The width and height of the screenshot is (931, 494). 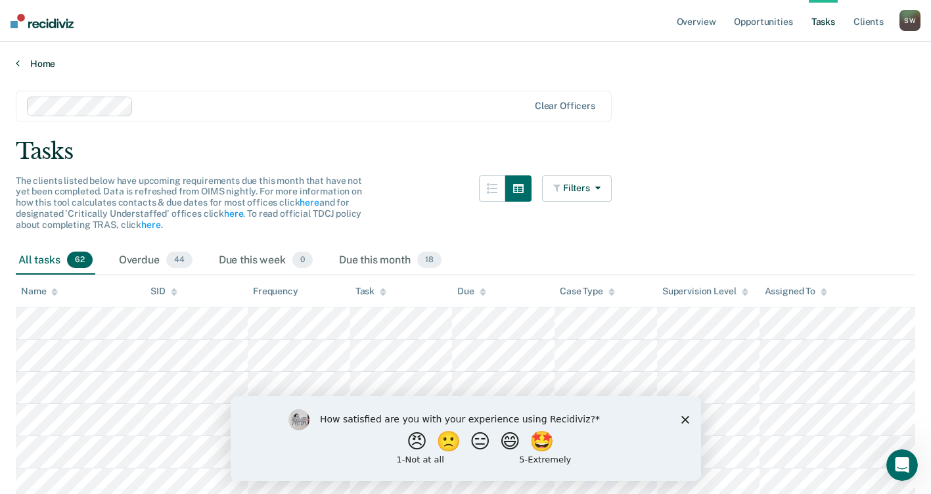 What do you see at coordinates (156, 261) in the screenshot?
I see `div: Overdue44` at bounding box center [156, 261].